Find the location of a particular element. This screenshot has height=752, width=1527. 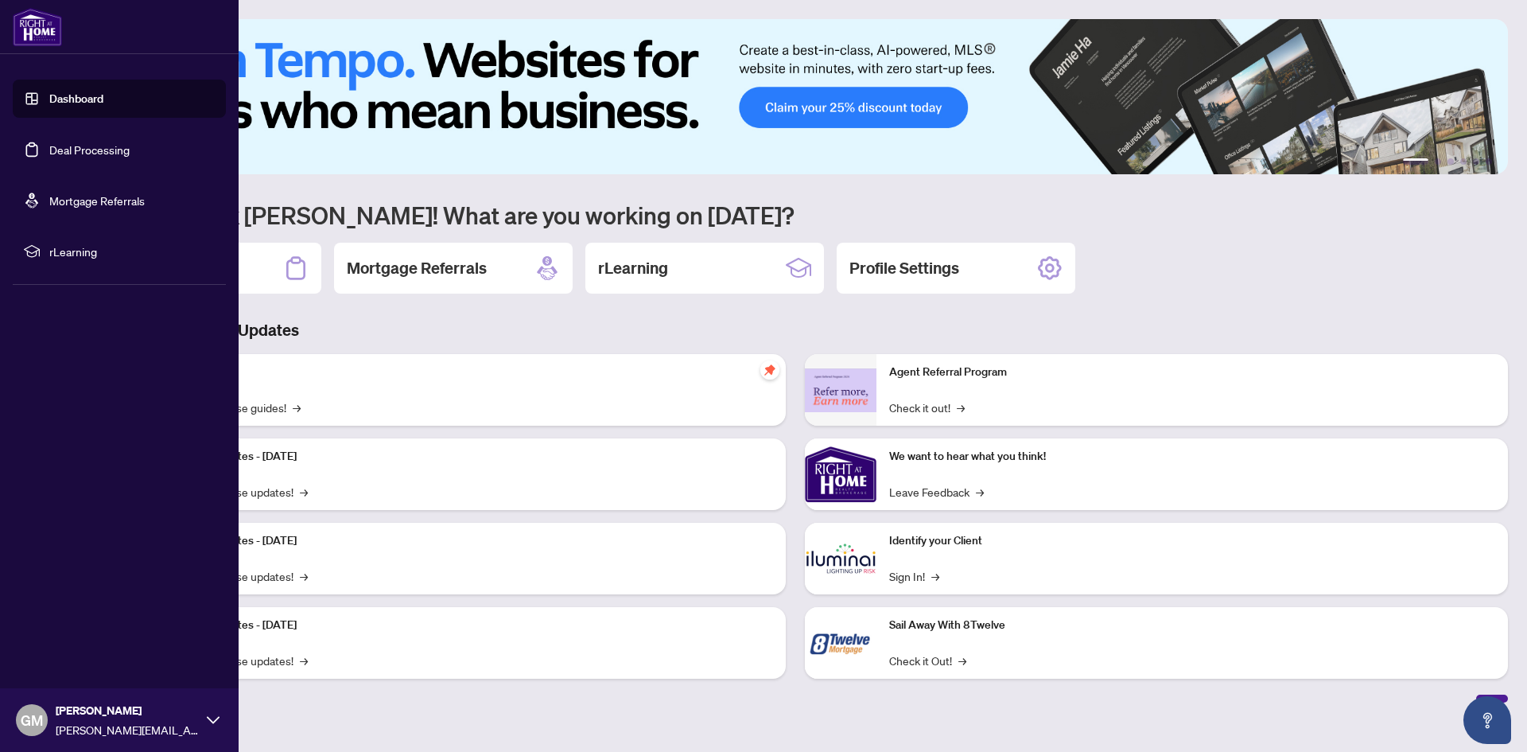

h2: Mortgage Referrals is located at coordinates (417, 268).